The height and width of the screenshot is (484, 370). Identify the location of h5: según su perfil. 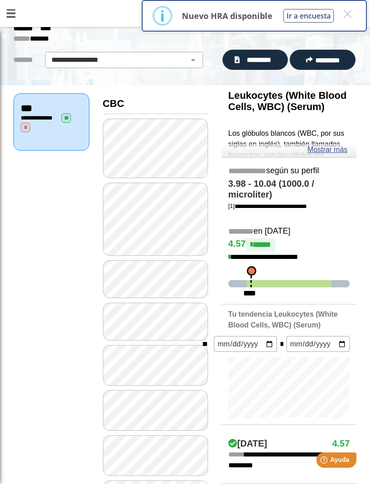
(288, 171).